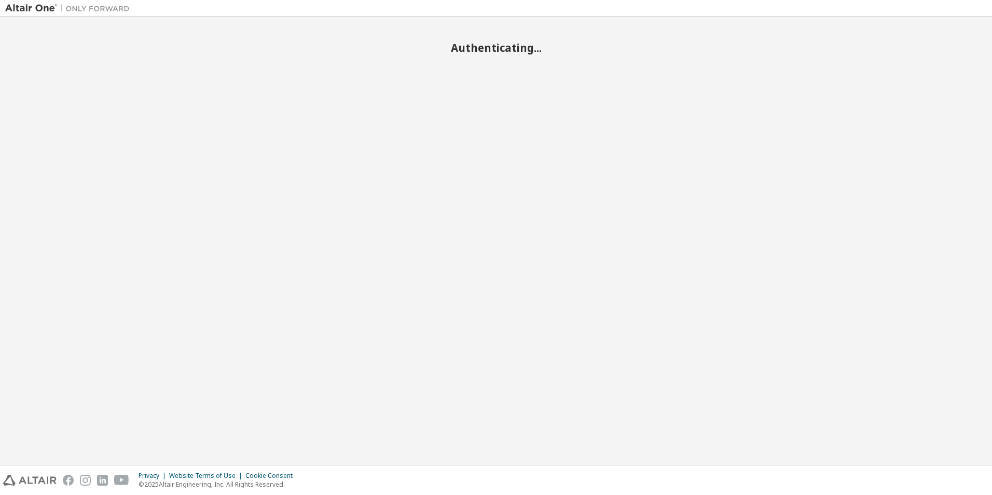  I want to click on div: Website Terms of Use, so click(207, 476).